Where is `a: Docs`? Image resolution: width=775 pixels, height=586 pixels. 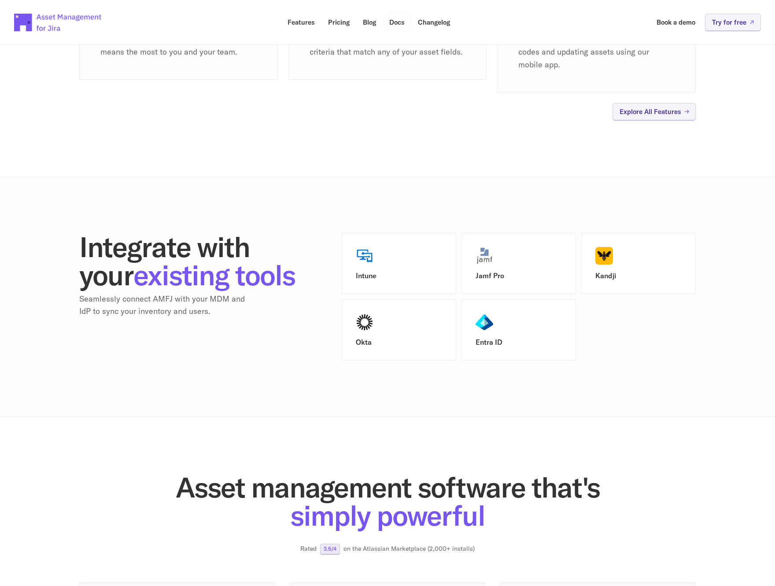 a: Docs is located at coordinates (397, 22).